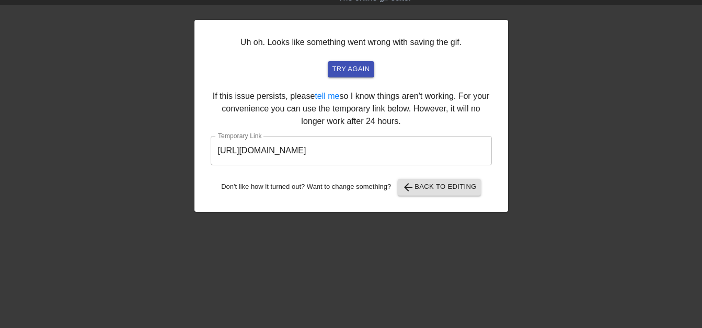 The height and width of the screenshot is (328, 702). I want to click on button: try again, so click(351, 69).